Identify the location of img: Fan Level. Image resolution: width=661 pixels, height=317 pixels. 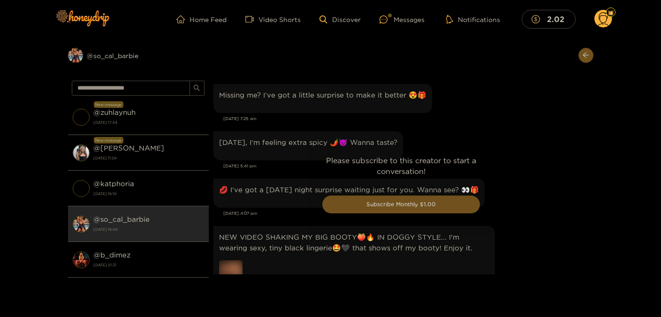
(611, 13).